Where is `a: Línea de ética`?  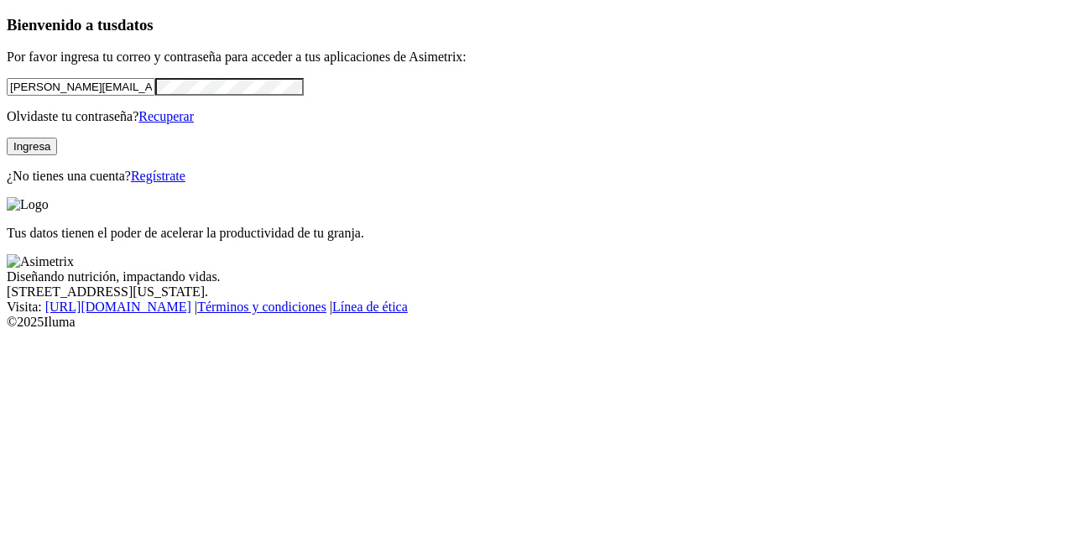 a: Línea de ética is located at coordinates (370, 306).